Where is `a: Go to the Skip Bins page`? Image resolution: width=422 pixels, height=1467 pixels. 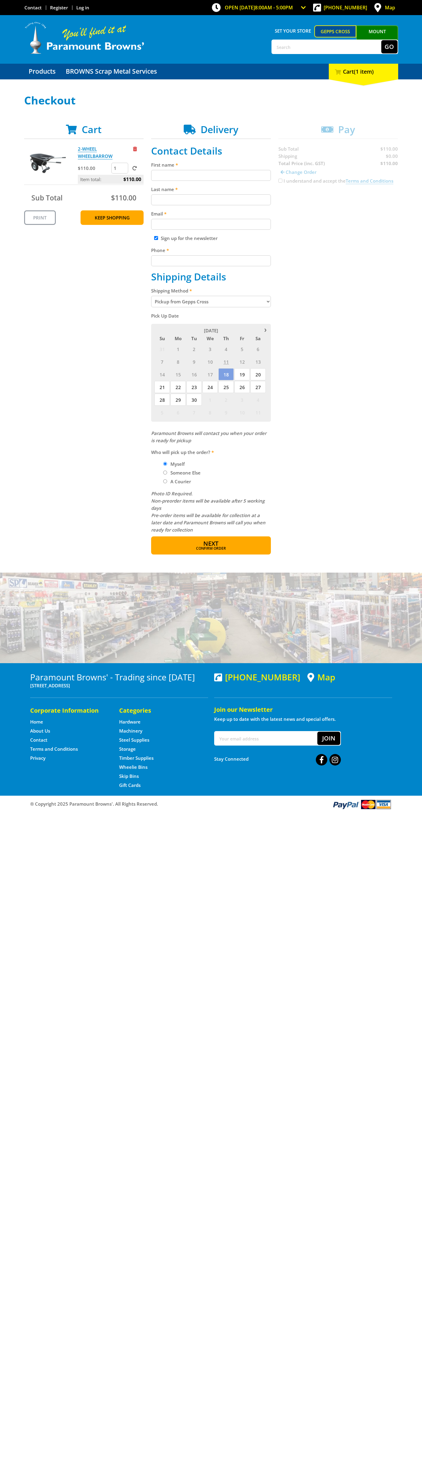 a: Go to the Skip Bins page is located at coordinates (129, 776).